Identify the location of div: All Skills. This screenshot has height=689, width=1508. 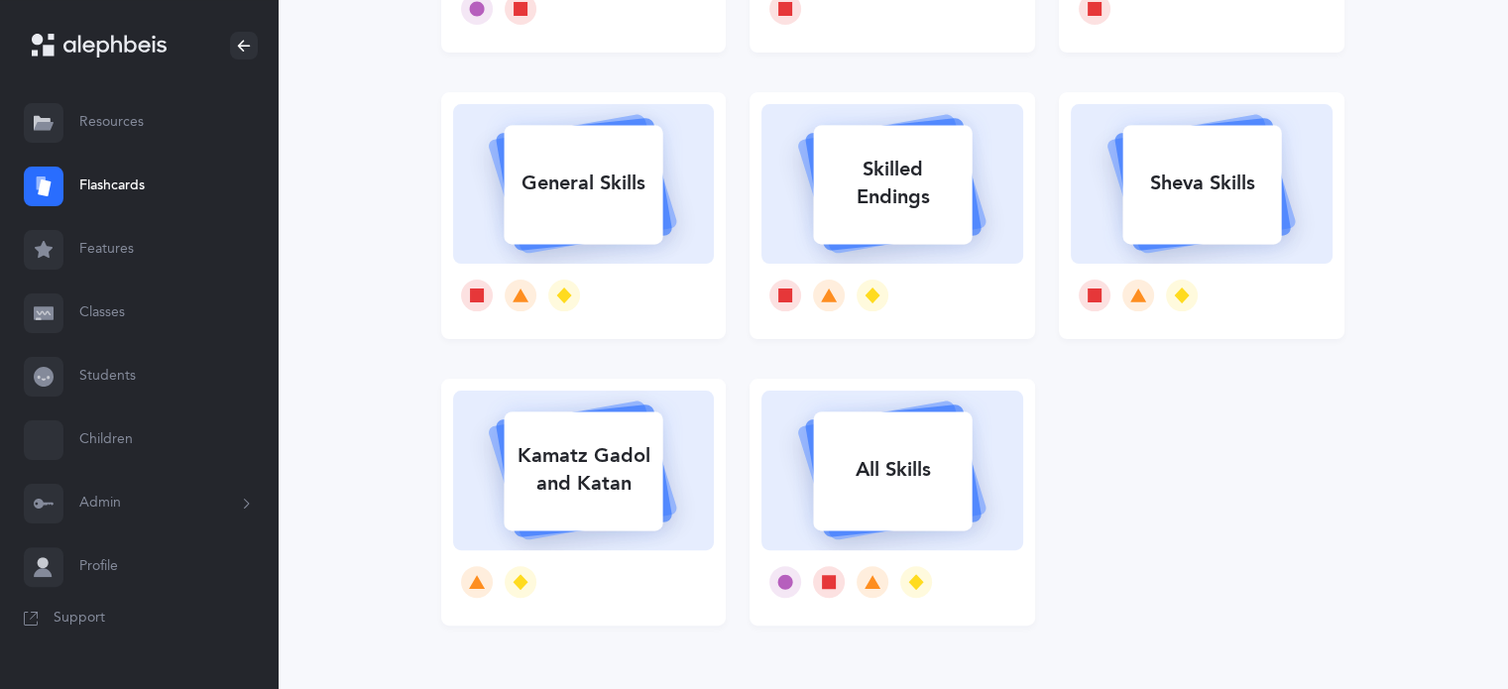
(893, 470).